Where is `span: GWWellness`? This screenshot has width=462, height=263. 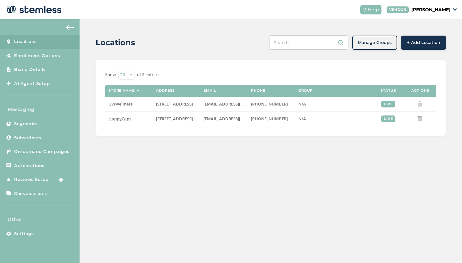
span: GWWellness is located at coordinates (120, 104).